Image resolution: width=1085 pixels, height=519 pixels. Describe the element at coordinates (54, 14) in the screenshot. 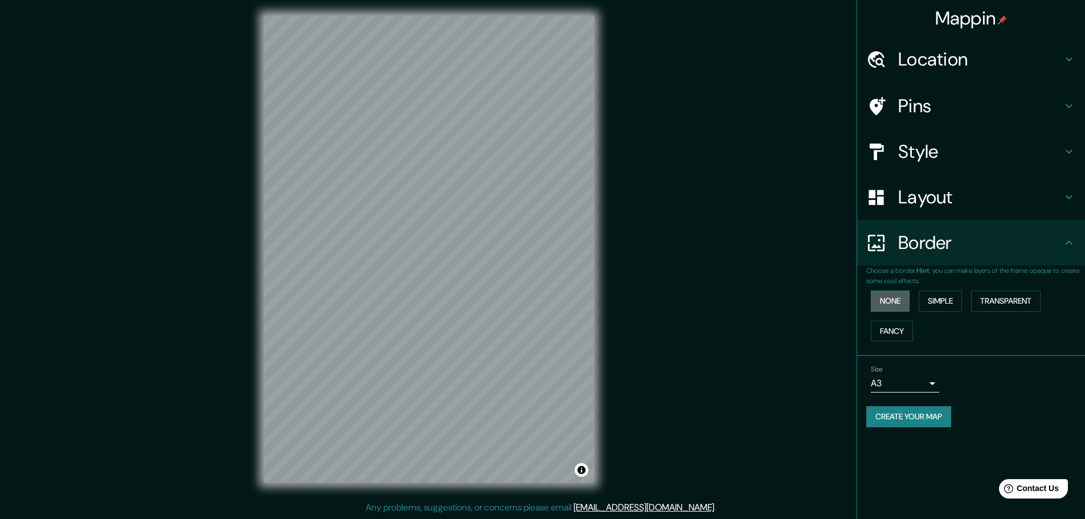

I see `span: Contact Us` at that location.